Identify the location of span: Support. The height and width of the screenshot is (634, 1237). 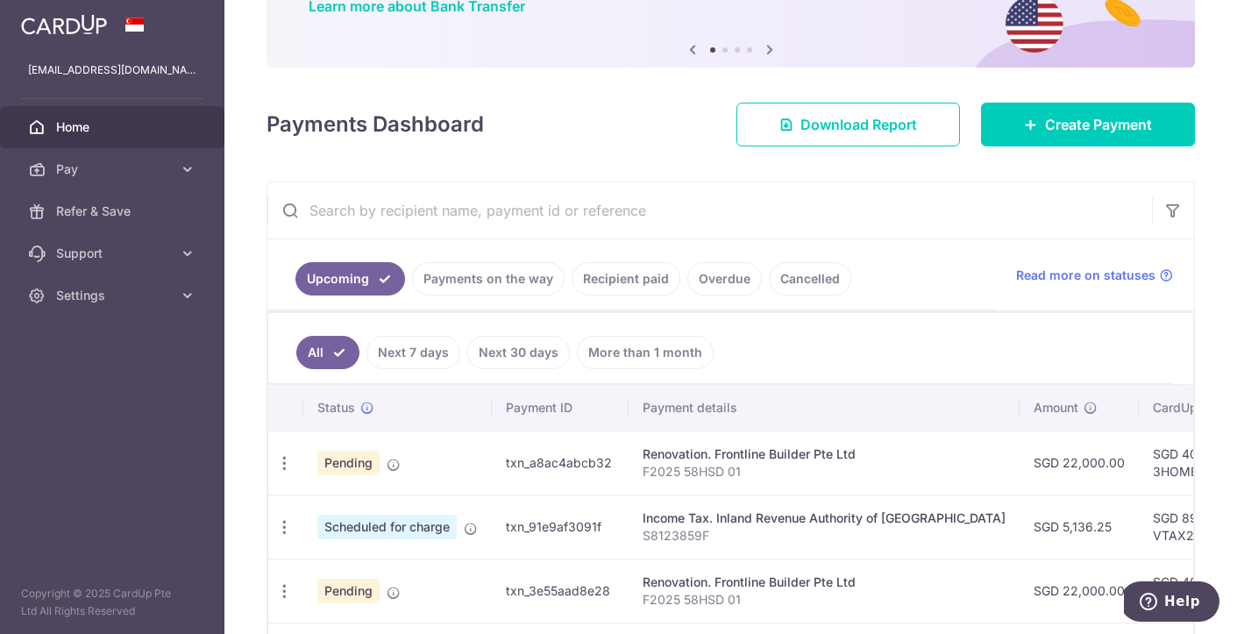
(114, 253).